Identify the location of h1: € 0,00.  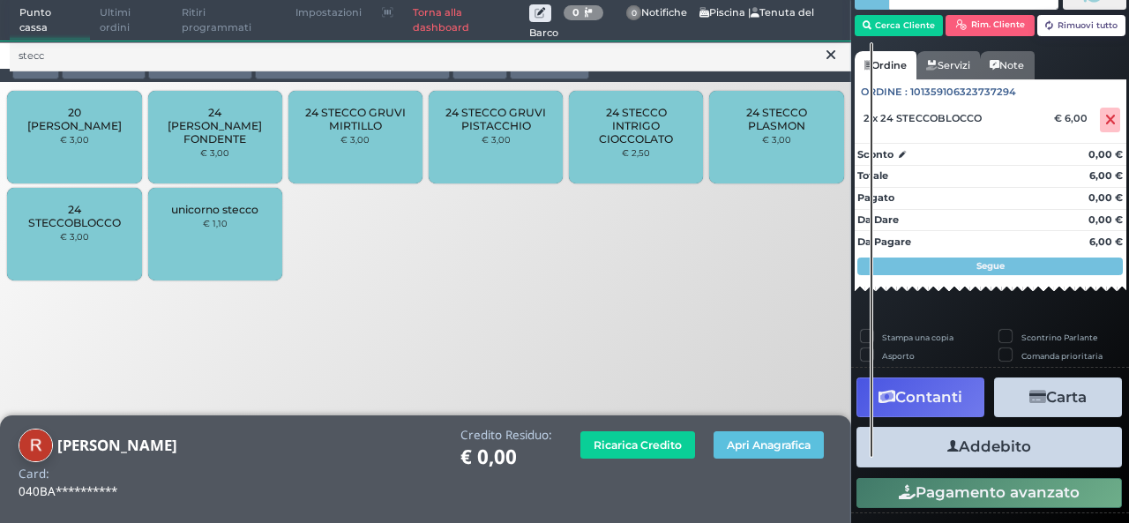
(506, 457).